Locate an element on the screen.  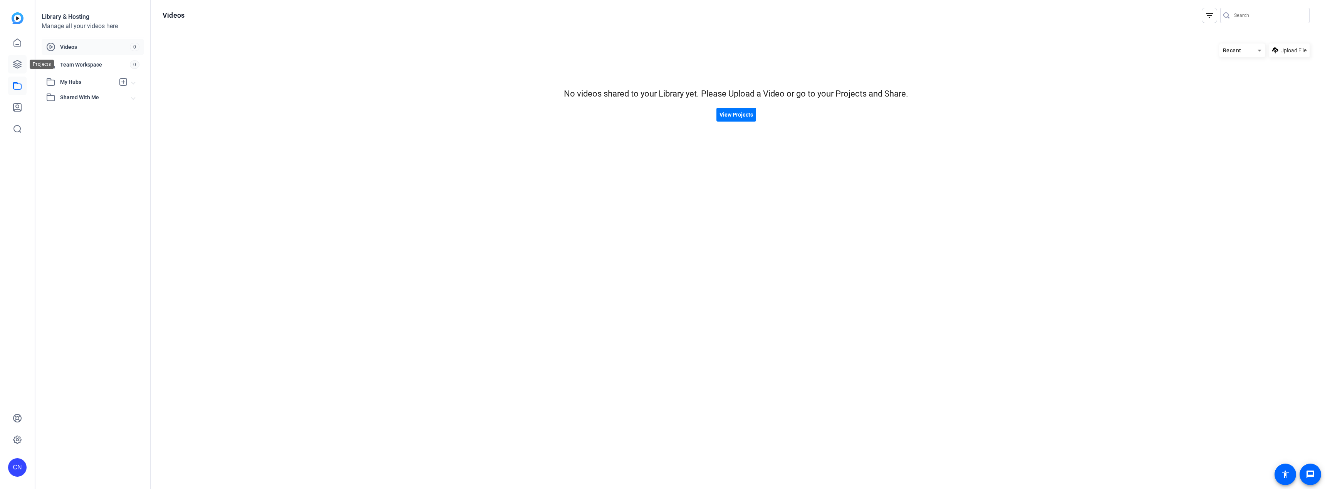
div: No videos shared to your Library yet. Please Upload a Video or go to your Projects and Share. is located at coordinates (736, 94).